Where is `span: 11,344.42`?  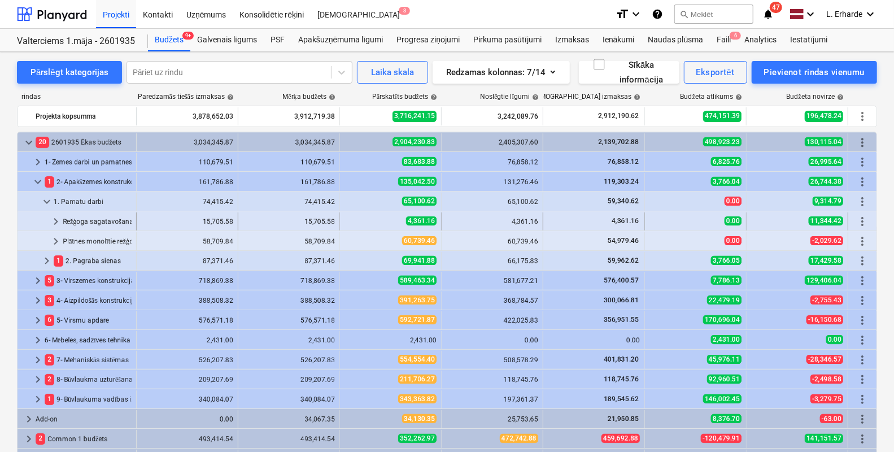 span: 11,344.42 is located at coordinates (826, 221).